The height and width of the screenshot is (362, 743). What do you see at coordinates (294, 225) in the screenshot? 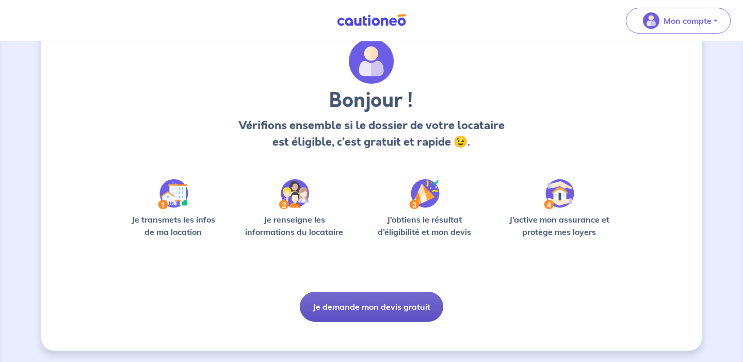
I see `p: Je renseigne les informations du locataire` at bounding box center [294, 225].